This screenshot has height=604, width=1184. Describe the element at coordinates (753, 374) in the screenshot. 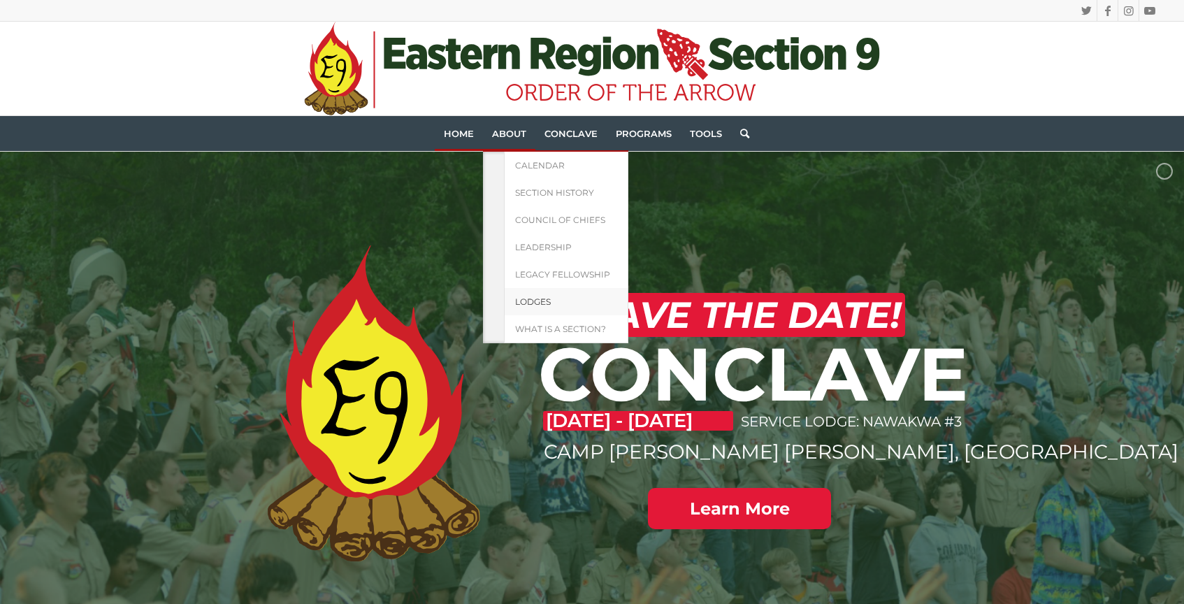

I see `h1: CONCLAVE` at that location.